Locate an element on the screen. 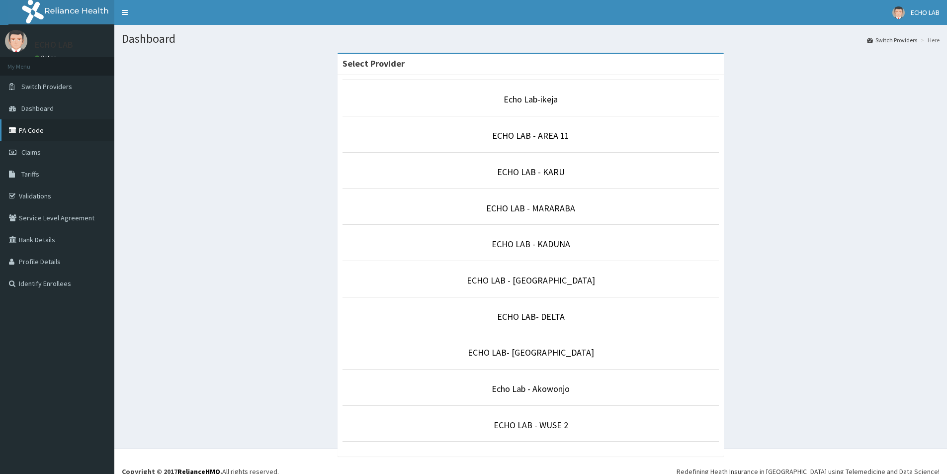 The height and width of the screenshot is (474, 947). li: Here is located at coordinates (928, 40).